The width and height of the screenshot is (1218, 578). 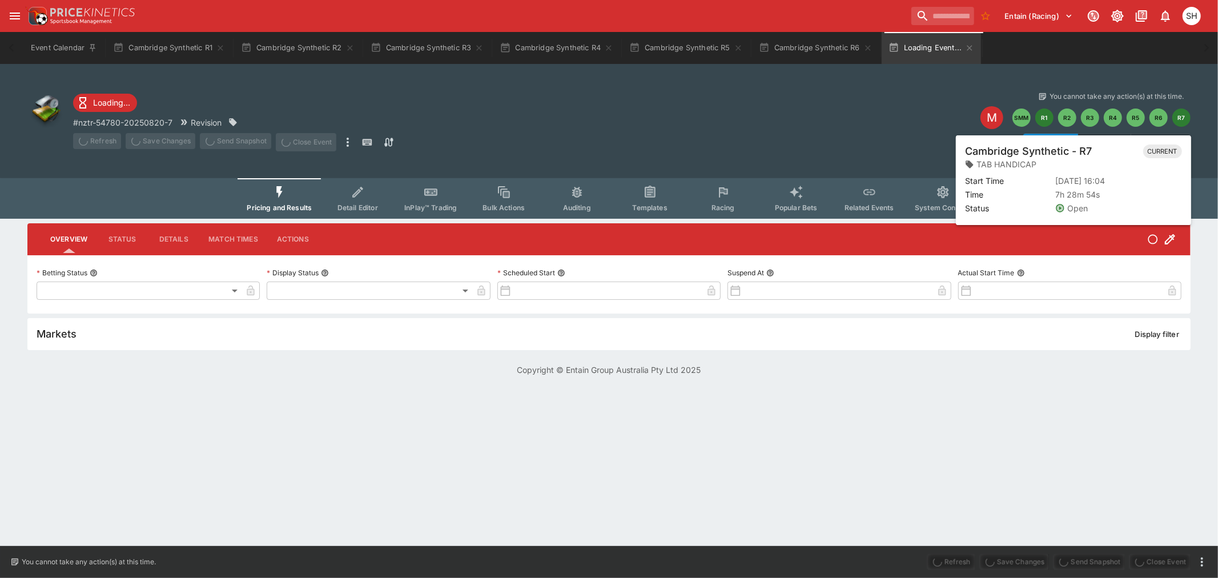 What do you see at coordinates (526, 272) in the screenshot?
I see `p: Scheduled Start` at bounding box center [526, 272].